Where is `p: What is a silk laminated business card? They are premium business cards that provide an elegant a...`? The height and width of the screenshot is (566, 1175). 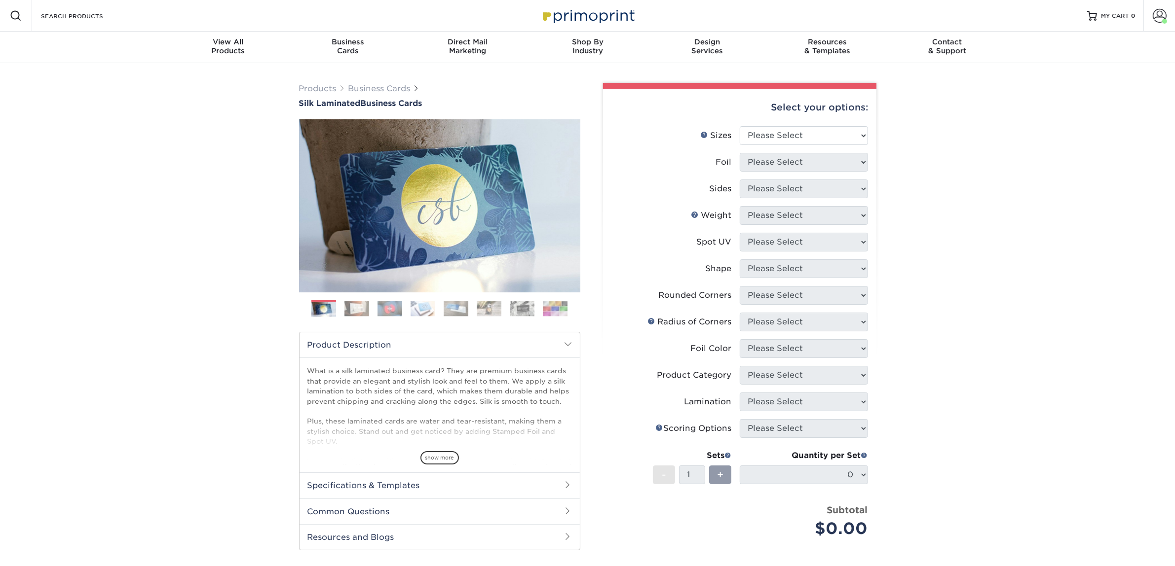 p: What is a silk laminated business card? They are premium business cards that provide an elegant a... is located at coordinates (440, 447).